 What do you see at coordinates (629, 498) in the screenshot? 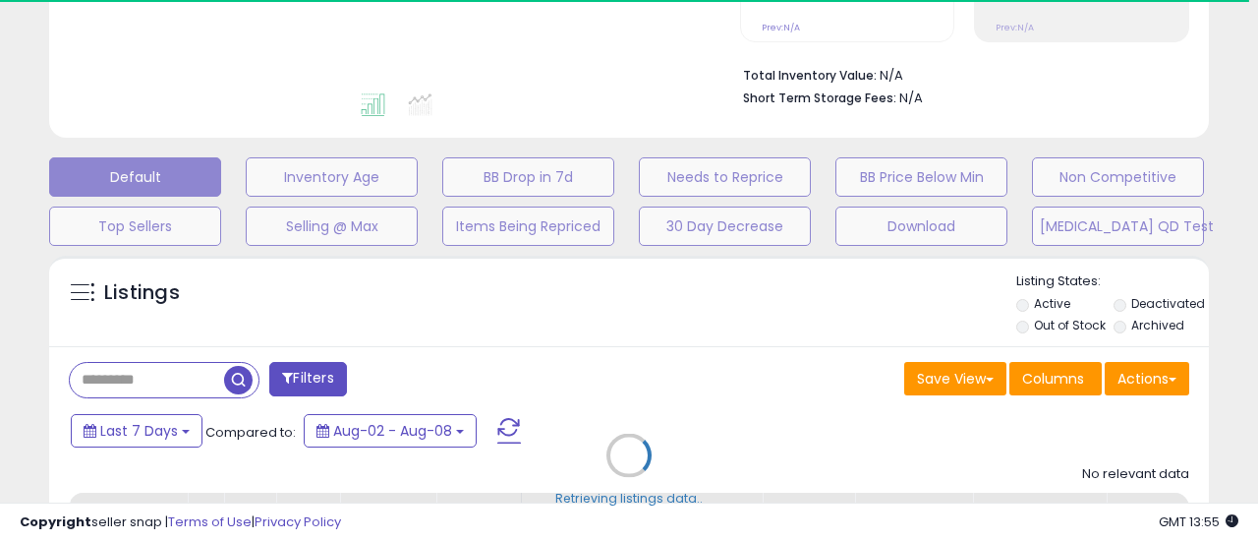
I see `div: Retrieving listings data..` at bounding box center [629, 498].